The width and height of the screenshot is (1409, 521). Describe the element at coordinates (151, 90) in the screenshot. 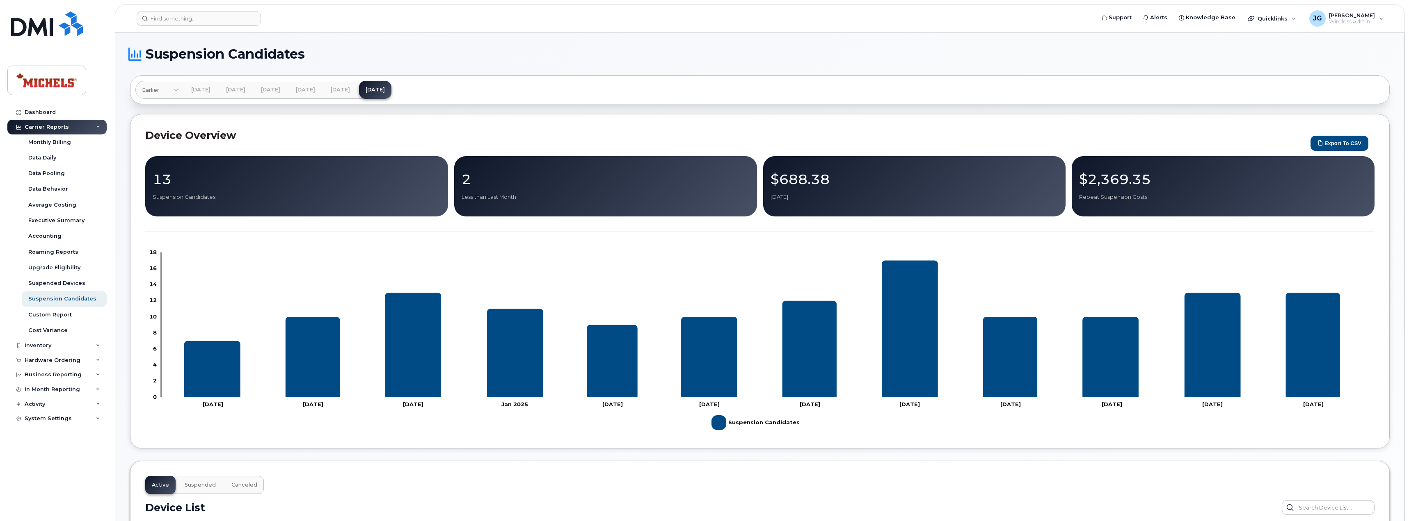

I see `span: Earlier` at that location.